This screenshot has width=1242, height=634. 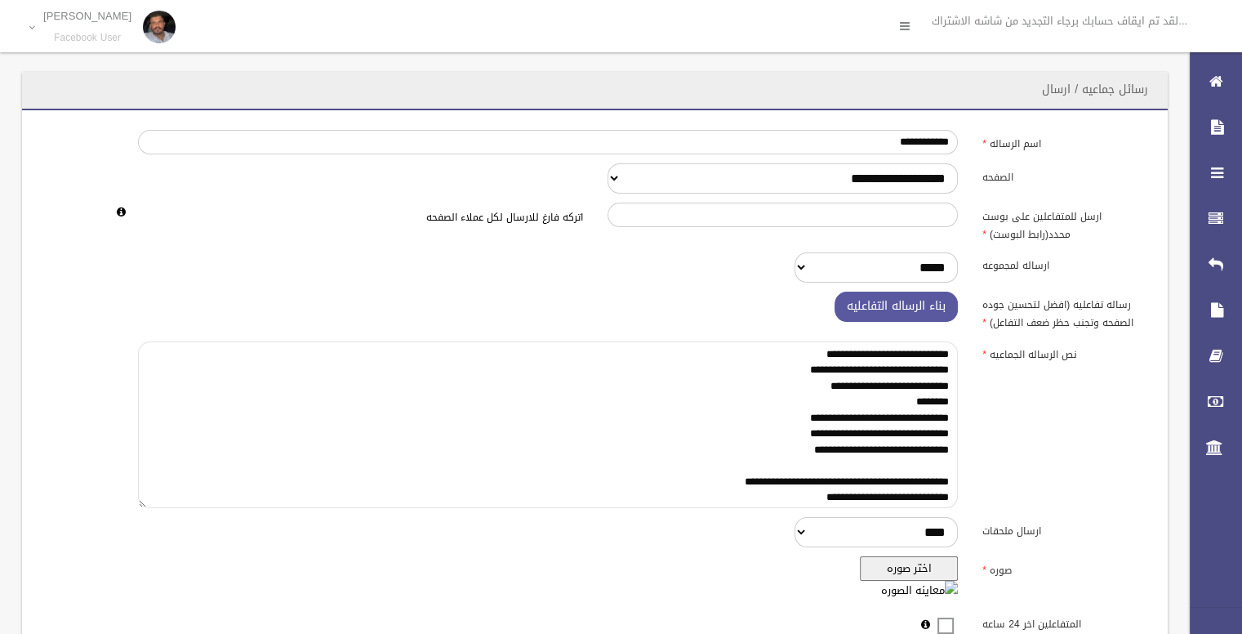 What do you see at coordinates (360, 217) in the screenshot?
I see `h6: اتركه فارغ للارسال لكل عملاء الصفحه` at bounding box center [360, 217].